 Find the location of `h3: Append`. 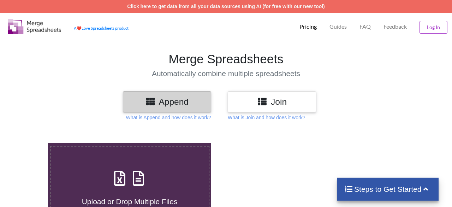

h3: Append is located at coordinates (167, 101).